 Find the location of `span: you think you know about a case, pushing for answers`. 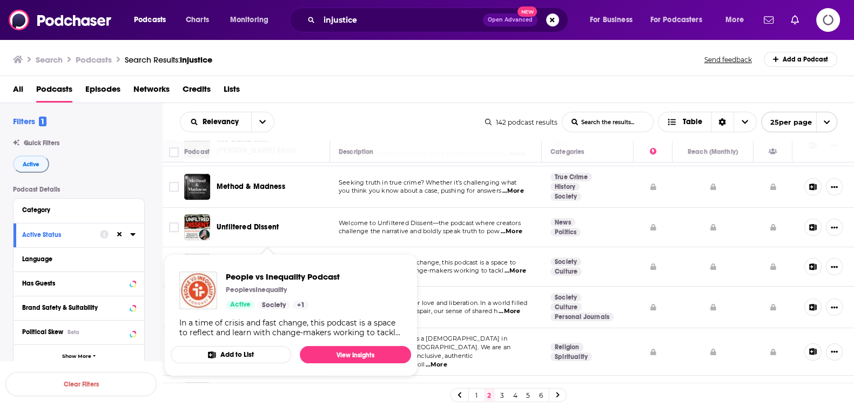

span: you think you know about a case, pushing for answers is located at coordinates (420, 191).